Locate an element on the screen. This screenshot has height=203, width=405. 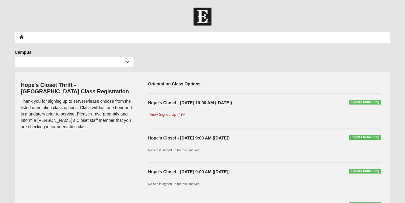
a: View Signed Up (4) is located at coordinates (167, 115).